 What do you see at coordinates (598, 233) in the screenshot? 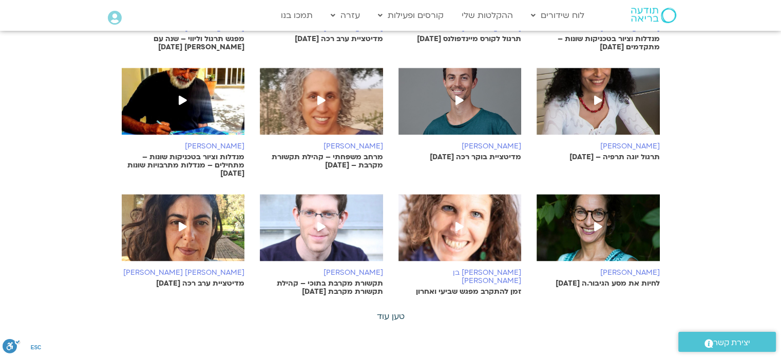
I see `img: %D7%AA%D7%9E%D7%A8-%D7%9C%D7%99%D7%A0%D7%A6%D7%91%D7%A1%D7%A7%D7%99.png` at bounding box center [598, 233].